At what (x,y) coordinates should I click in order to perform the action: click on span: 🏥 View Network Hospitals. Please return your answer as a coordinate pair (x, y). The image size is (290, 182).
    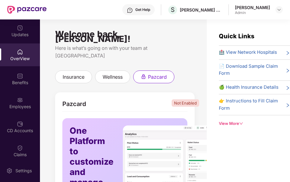
    Looking at the image, I should click on (248, 52).